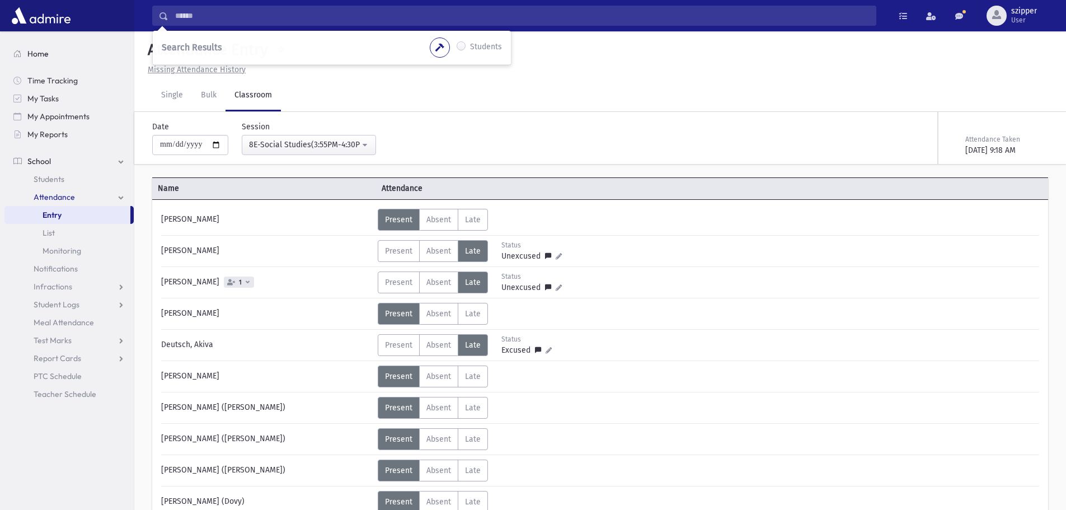  I want to click on a: My Reports, so click(69, 134).